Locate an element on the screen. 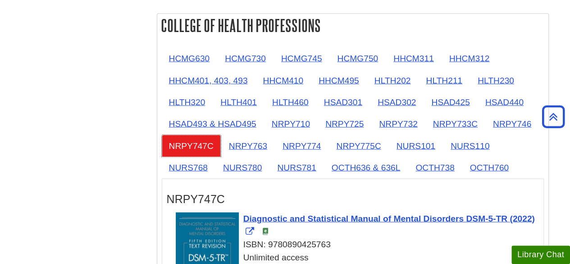 This screenshot has height=264, width=570. a: HSAD440 is located at coordinates (504, 101).